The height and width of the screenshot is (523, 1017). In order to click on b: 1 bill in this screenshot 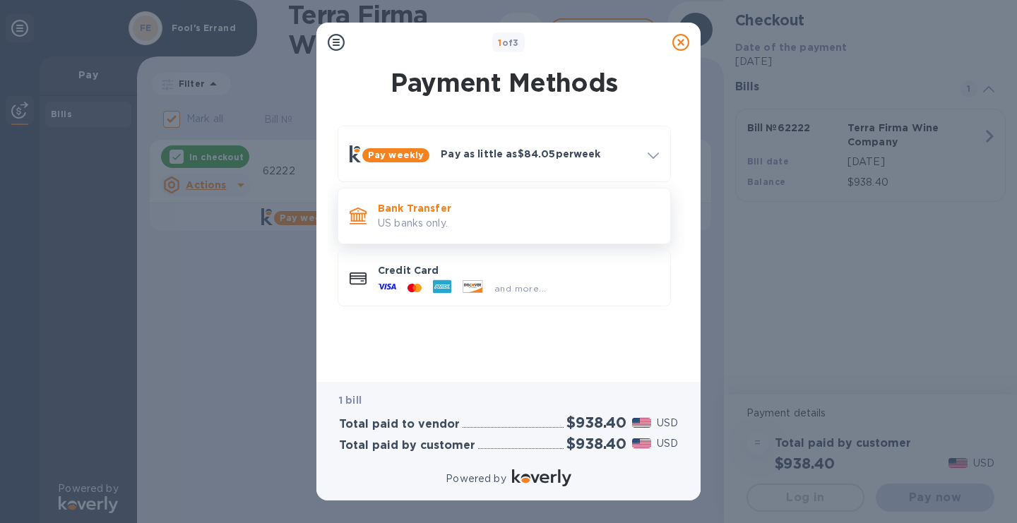, I will do `click(350, 400)`.